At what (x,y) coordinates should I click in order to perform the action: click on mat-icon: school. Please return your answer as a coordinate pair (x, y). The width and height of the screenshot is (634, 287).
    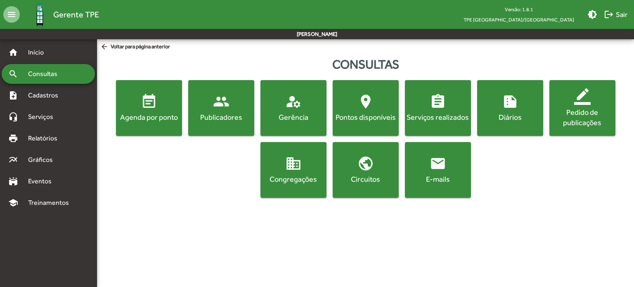
    Looking at the image, I should click on (13, 203).